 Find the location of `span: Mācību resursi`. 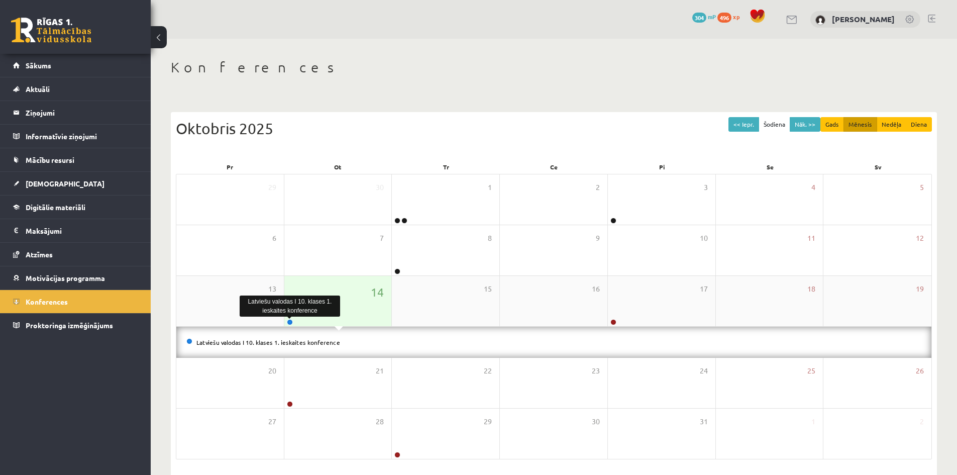

span: Mācību resursi is located at coordinates (50, 160).